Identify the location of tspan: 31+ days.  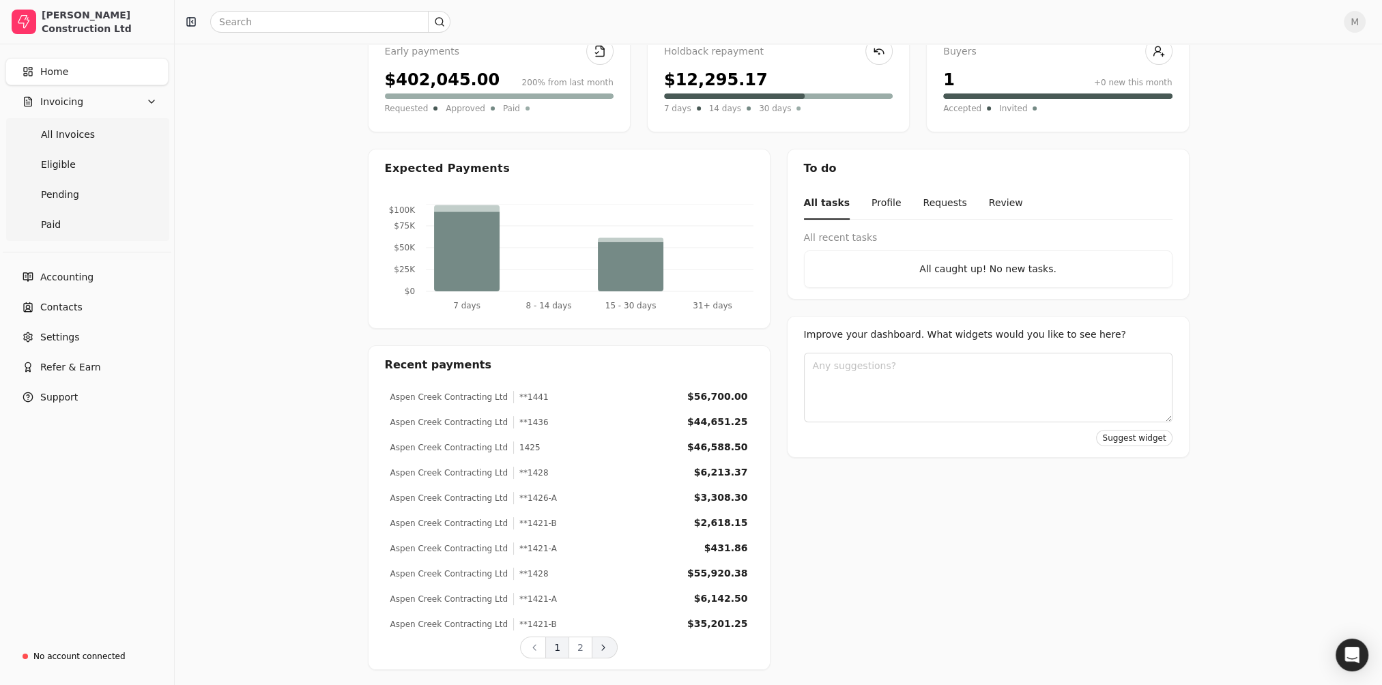
(712, 306).